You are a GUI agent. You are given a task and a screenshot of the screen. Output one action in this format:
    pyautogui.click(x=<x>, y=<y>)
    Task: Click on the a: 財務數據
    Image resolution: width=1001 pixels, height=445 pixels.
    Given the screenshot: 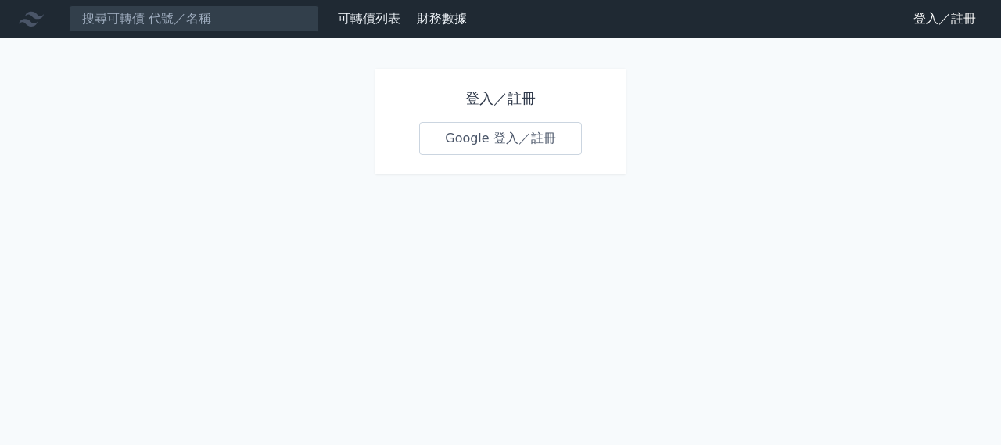 What is the action you would take?
    pyautogui.click(x=442, y=18)
    